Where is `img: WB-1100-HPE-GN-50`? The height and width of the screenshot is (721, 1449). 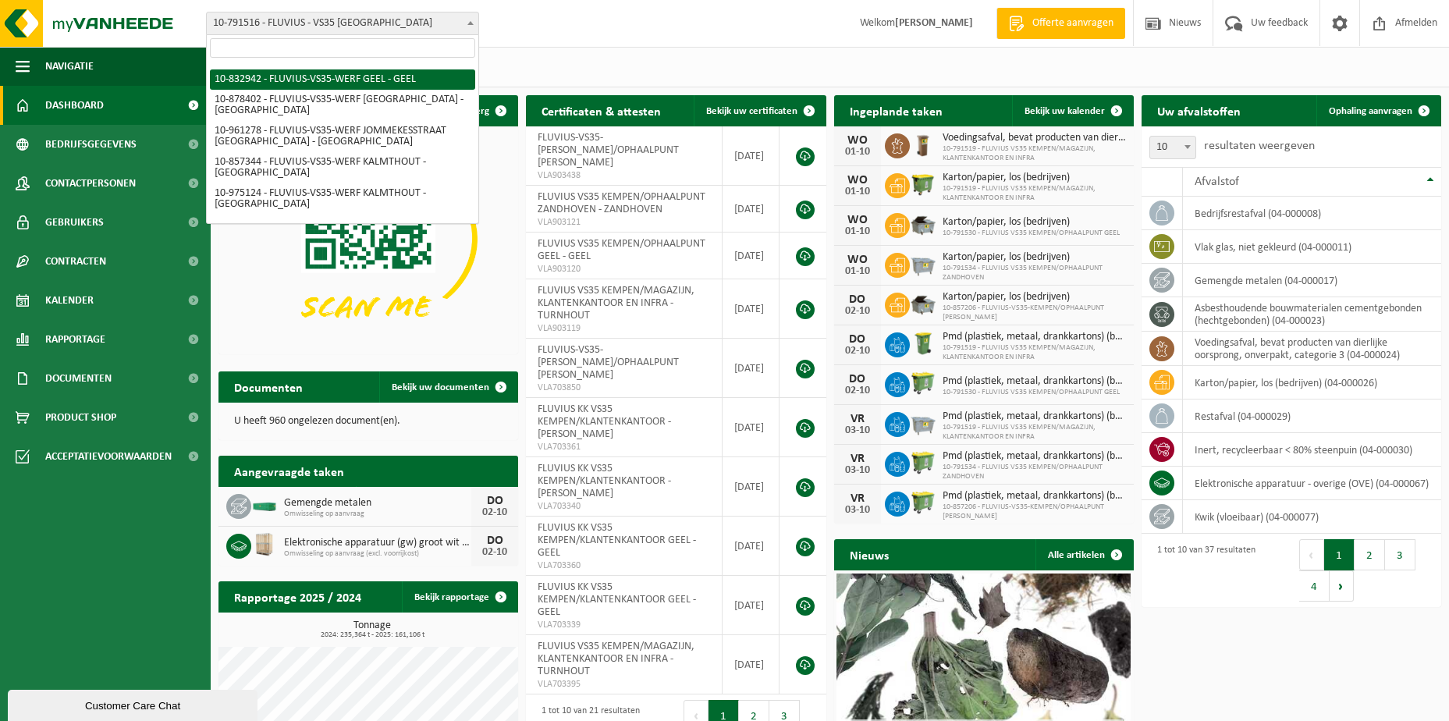 img: WB-1100-HPE-GN-50 is located at coordinates (923, 184).